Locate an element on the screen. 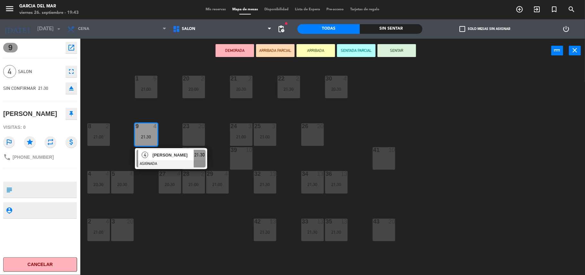 This screenshot has height=275, width=585. i: add_circle_outline is located at coordinates (520, 9).